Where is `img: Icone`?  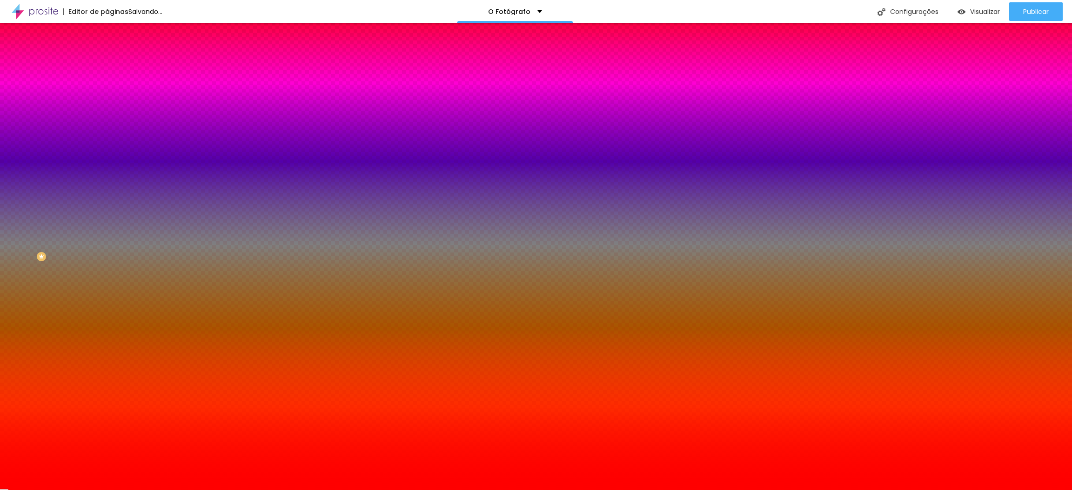
img: Icone is located at coordinates (881, 12).